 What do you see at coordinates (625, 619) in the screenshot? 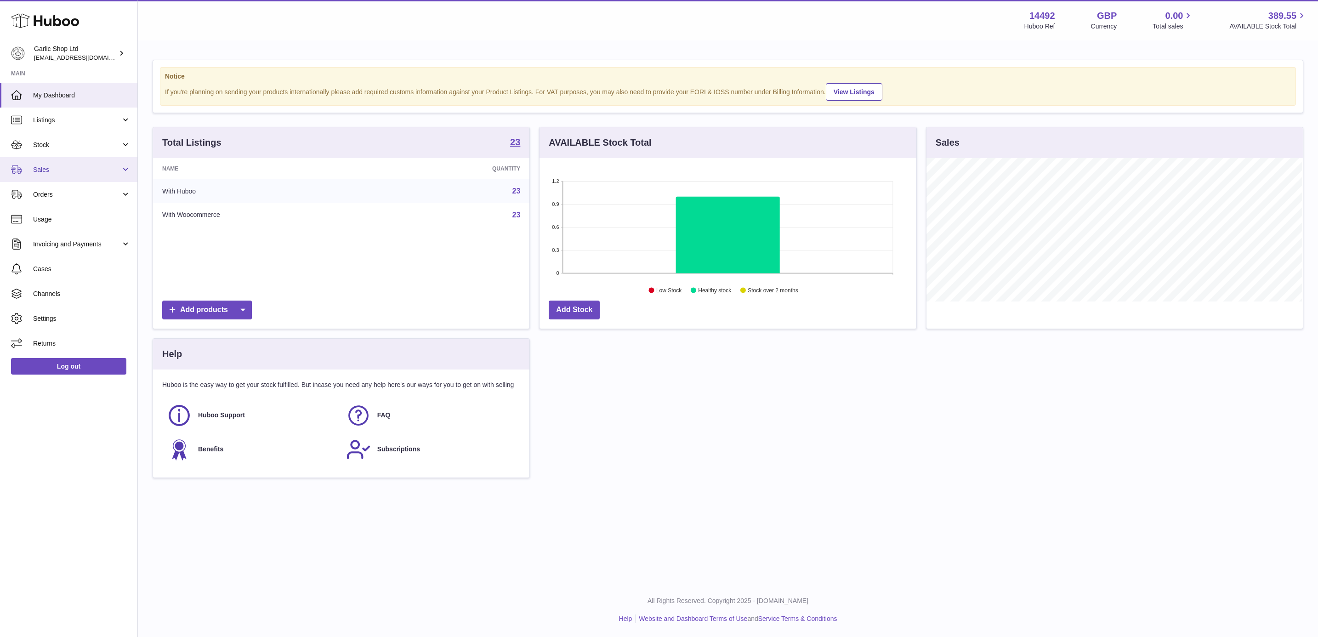
I see `a: Help` at bounding box center [625, 619].